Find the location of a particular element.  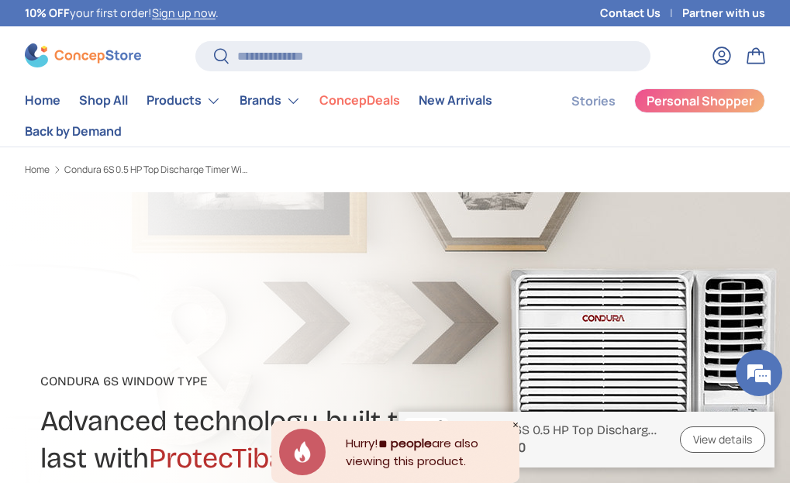

nav: Breadcrumbs is located at coordinates (221, 170).